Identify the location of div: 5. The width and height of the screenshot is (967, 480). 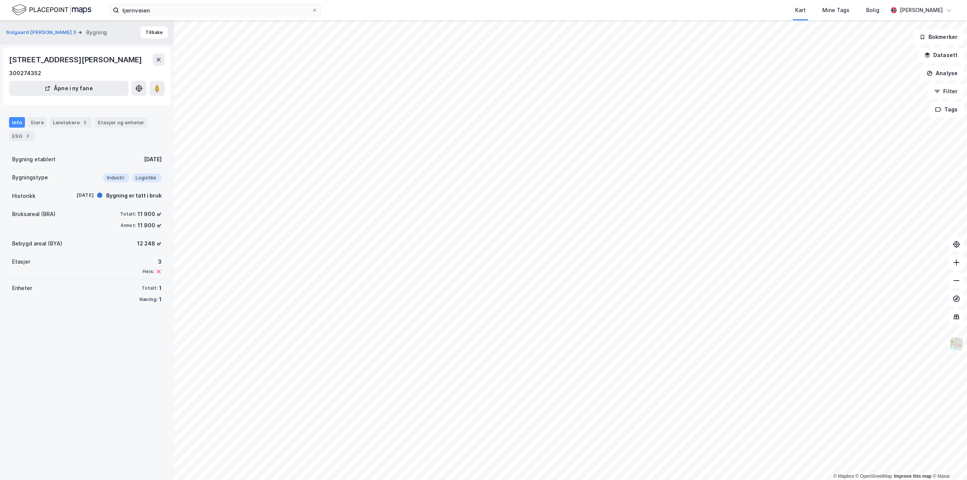
(85, 122).